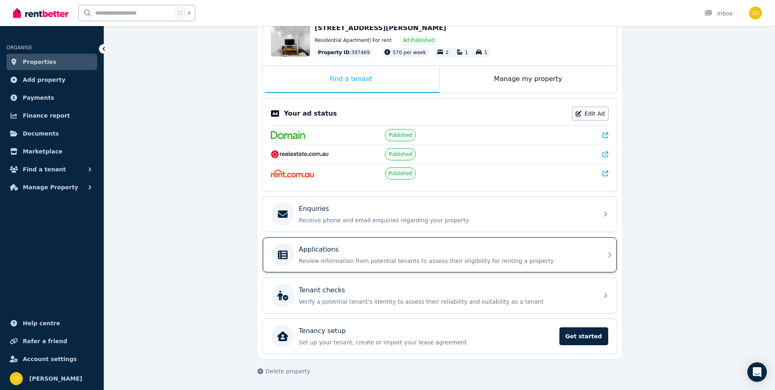  What do you see at coordinates (447, 52) in the screenshot?
I see `span: 2` at bounding box center [447, 52].